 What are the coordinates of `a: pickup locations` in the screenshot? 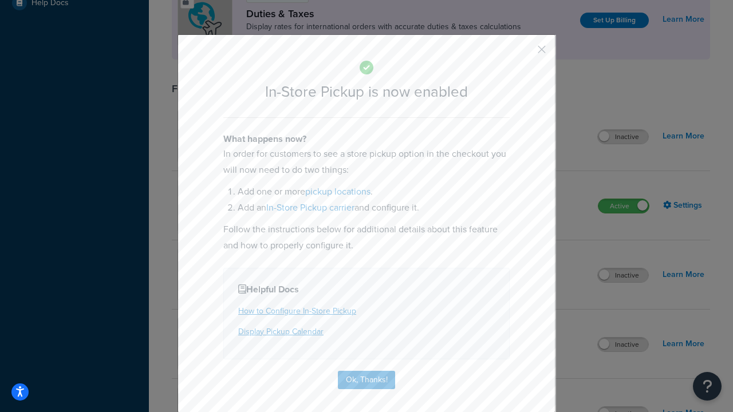 It's located at (338, 191).